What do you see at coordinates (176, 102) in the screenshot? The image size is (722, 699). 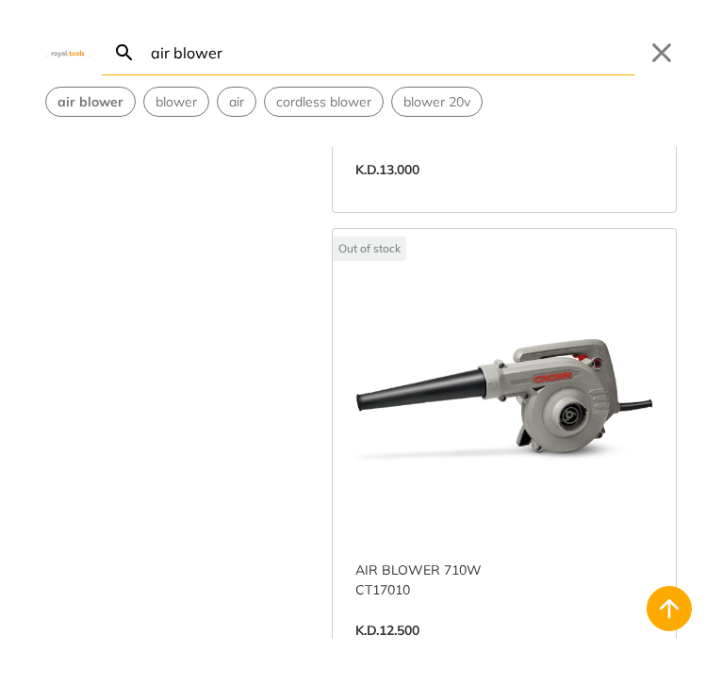 I see `button: Select suggestion: blower` at bounding box center [176, 102].